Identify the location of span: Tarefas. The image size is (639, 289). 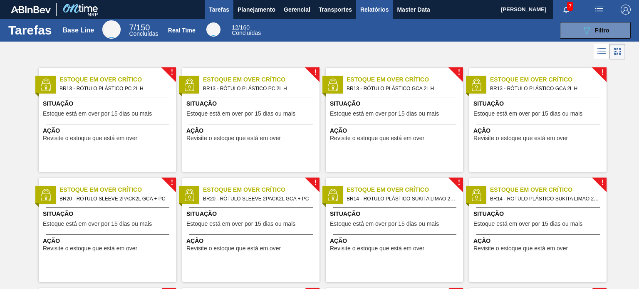
(219, 10).